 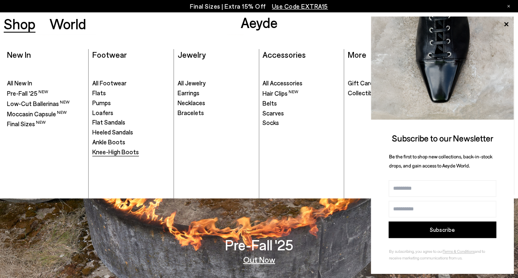 What do you see at coordinates (99, 93) in the screenshot?
I see `span: Flats` at bounding box center [99, 93].